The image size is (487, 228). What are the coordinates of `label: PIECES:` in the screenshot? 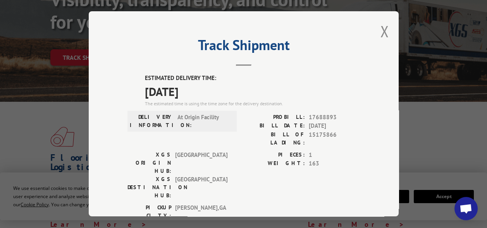 It's located at (274, 155).